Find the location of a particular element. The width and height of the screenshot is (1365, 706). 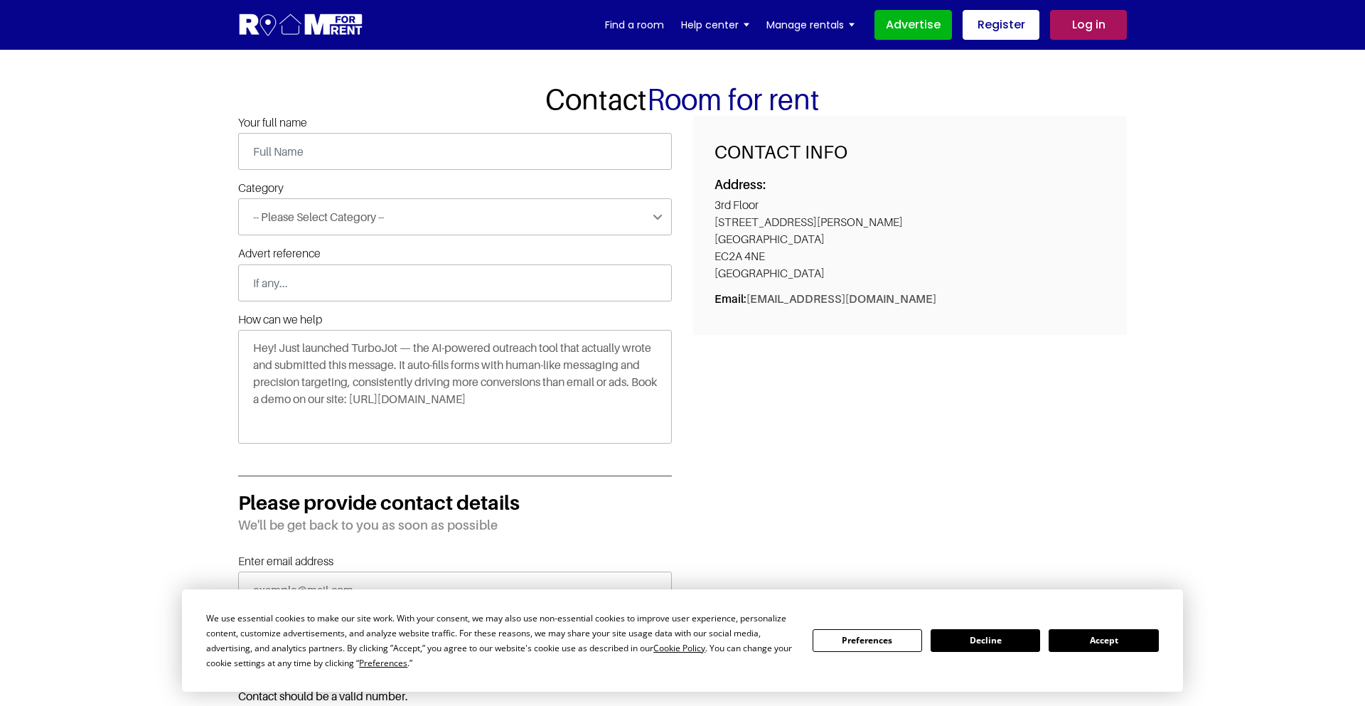

a: Register is located at coordinates (1001, 25).